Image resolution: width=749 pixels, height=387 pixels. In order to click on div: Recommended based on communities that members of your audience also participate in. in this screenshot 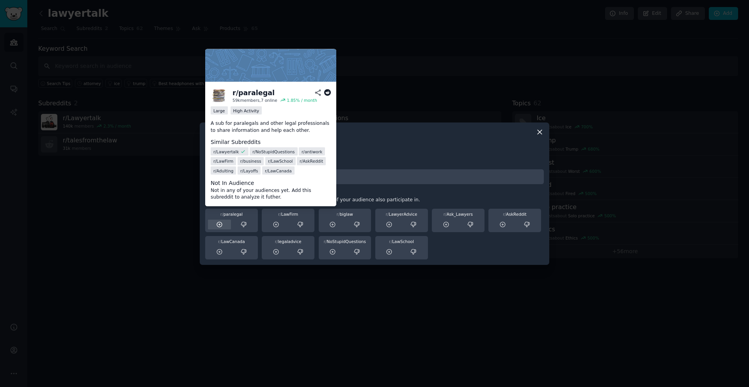, I will do `click(375, 200)`.